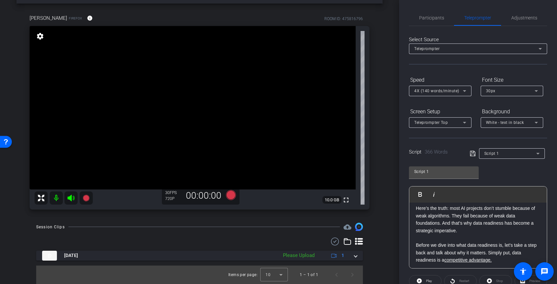  Describe the element at coordinates (524, 18) in the screenshot. I see `span: Adjustments` at that location.